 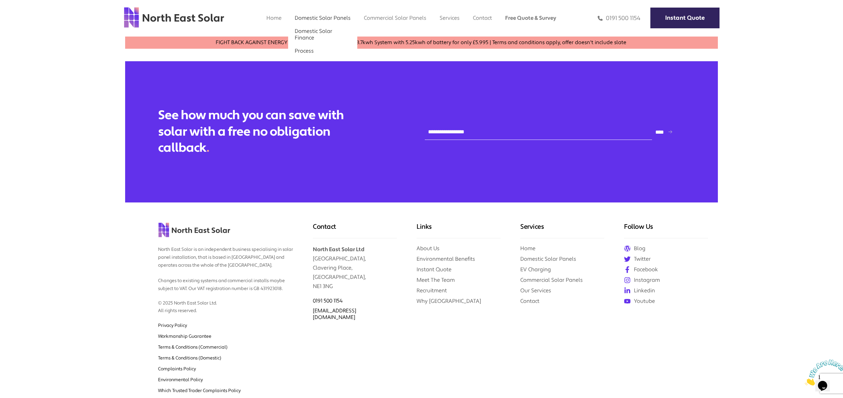 What do you see at coordinates (432, 291) in the screenshot?
I see `a: Recruitment` at bounding box center [432, 291].